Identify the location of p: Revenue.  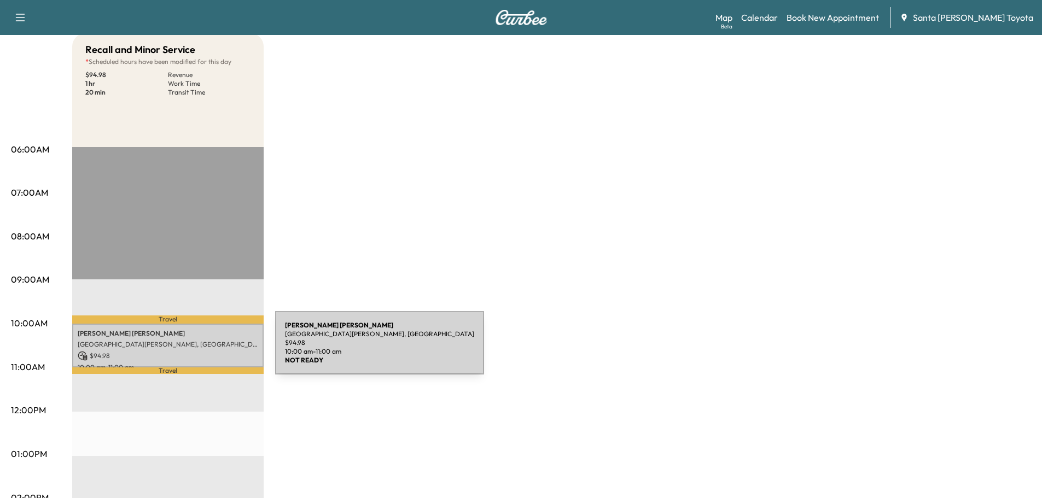
(209, 75).